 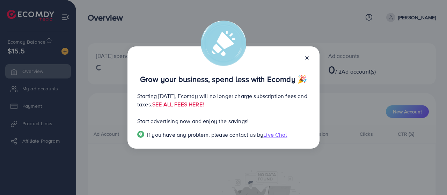 What do you see at coordinates (141, 135) in the screenshot?
I see `img: Popup guide` at bounding box center [141, 135].